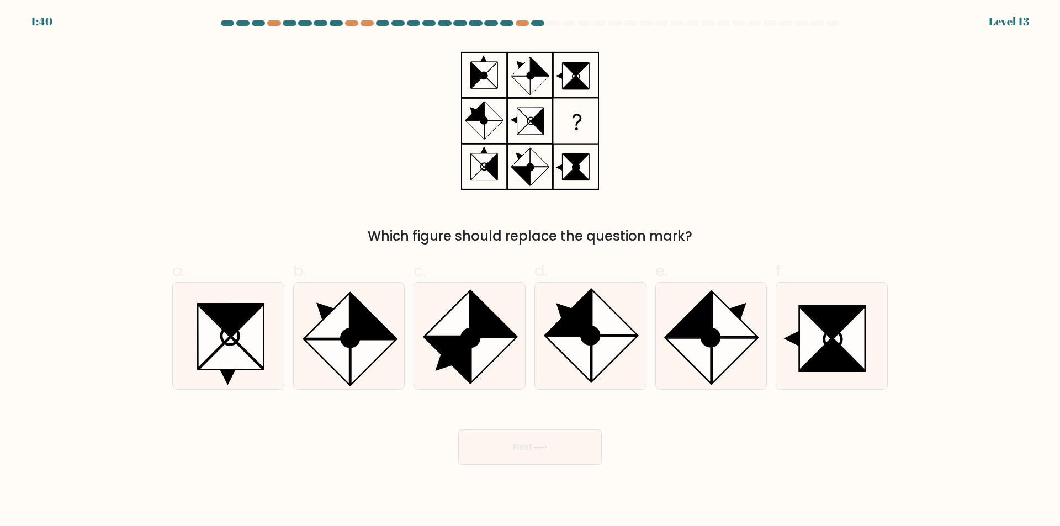 The width and height of the screenshot is (1060, 526). I want to click on span: e., so click(661, 270).